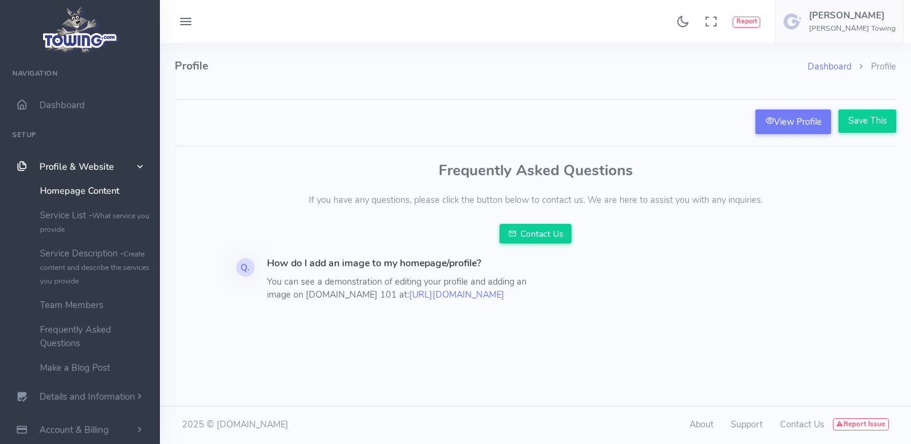 This screenshot has width=911, height=444. Describe the element at coordinates (87, 397) in the screenshot. I see `span: Details and Information` at that location.